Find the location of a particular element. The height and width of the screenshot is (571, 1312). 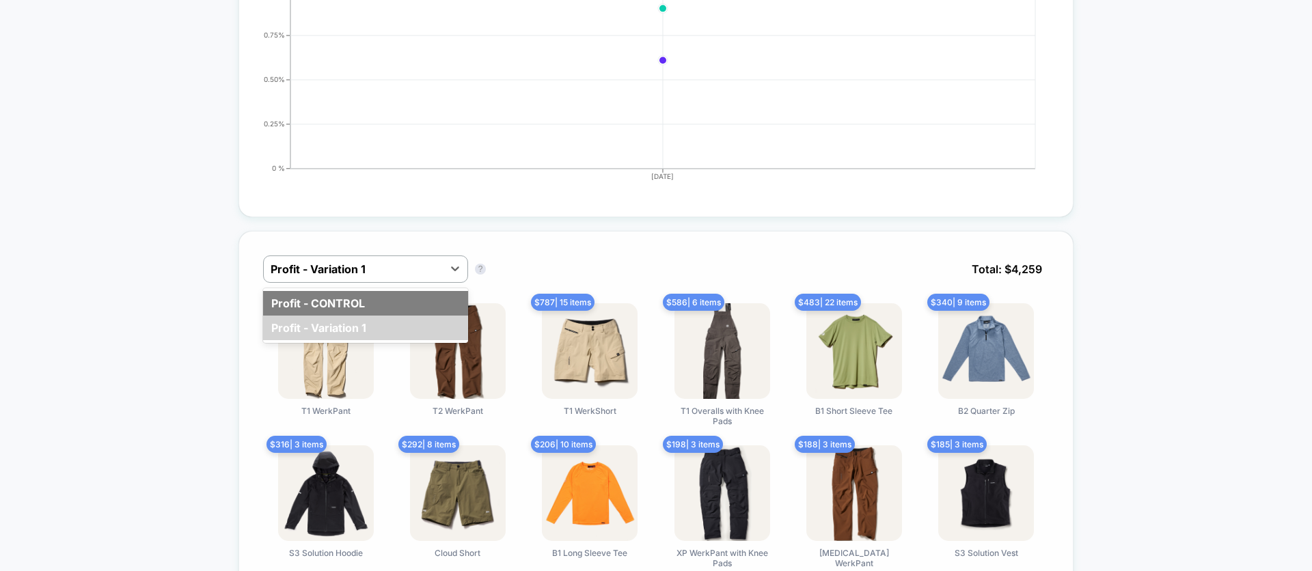

span: S3 Solution Hoodie is located at coordinates (326, 559).